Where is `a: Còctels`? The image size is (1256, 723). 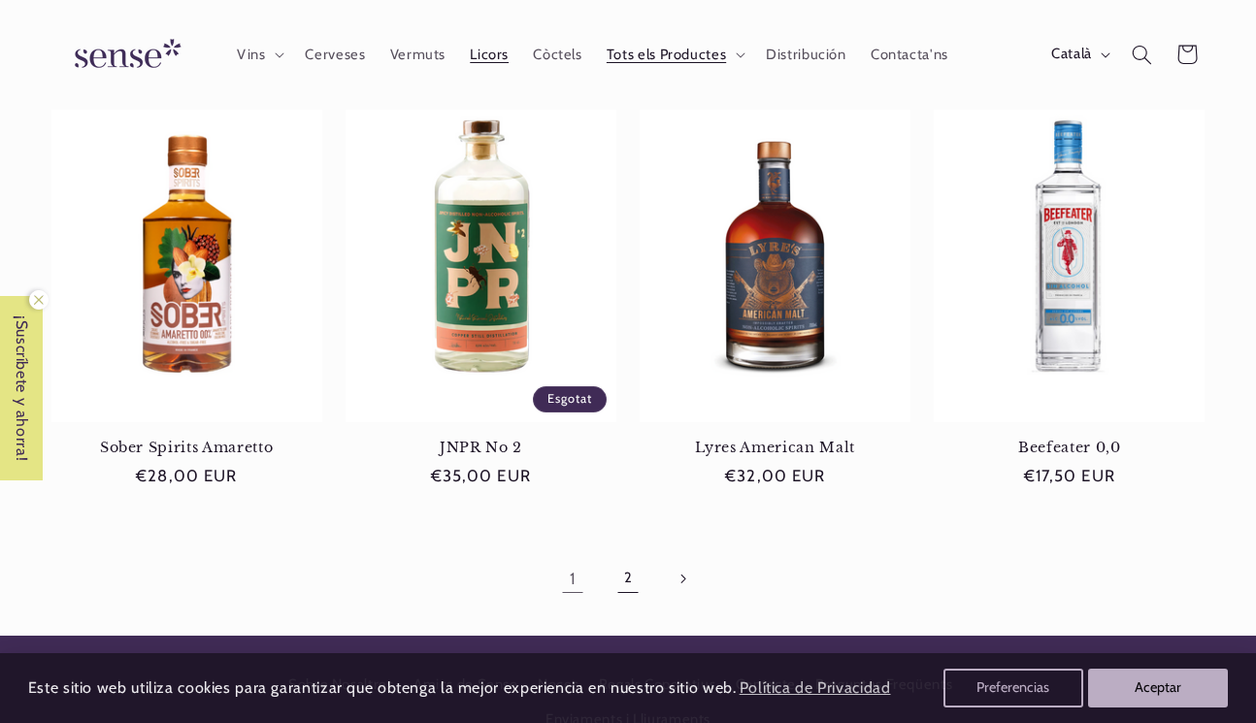 a: Còctels is located at coordinates (558, 54).